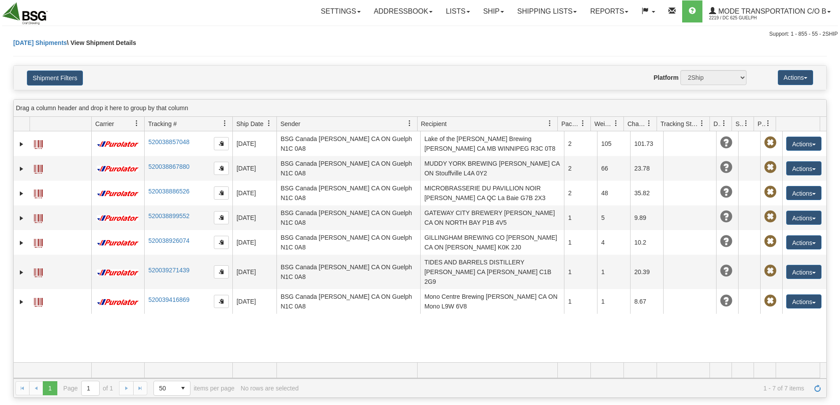  I want to click on td: 105, so click(614, 144).